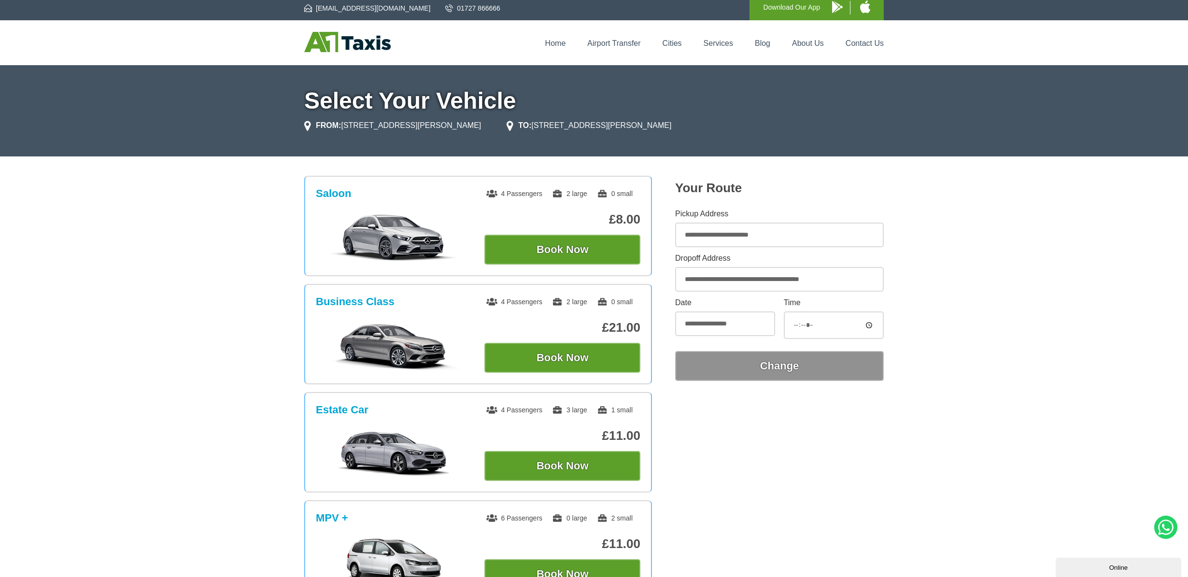 The width and height of the screenshot is (1188, 577). What do you see at coordinates (63, 12) in the screenshot?
I see `div: Online` at bounding box center [63, 12].